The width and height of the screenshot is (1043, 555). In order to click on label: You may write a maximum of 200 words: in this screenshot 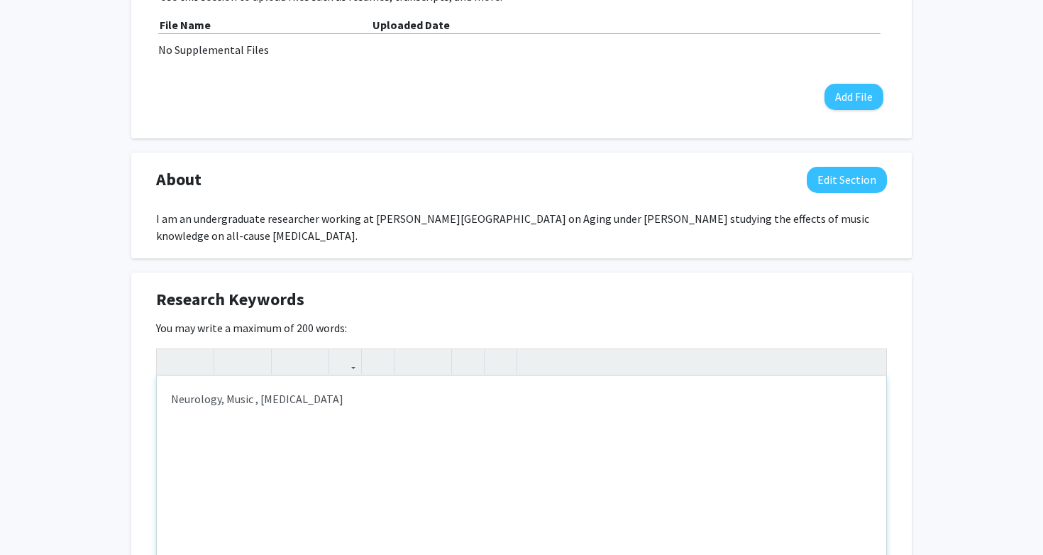, I will do `click(251, 328)`.